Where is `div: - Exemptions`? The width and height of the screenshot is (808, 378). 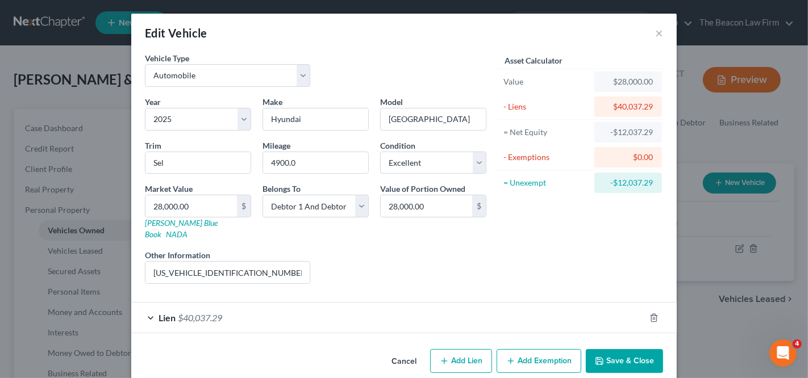
div: - Exemptions is located at coordinates (546, 157).